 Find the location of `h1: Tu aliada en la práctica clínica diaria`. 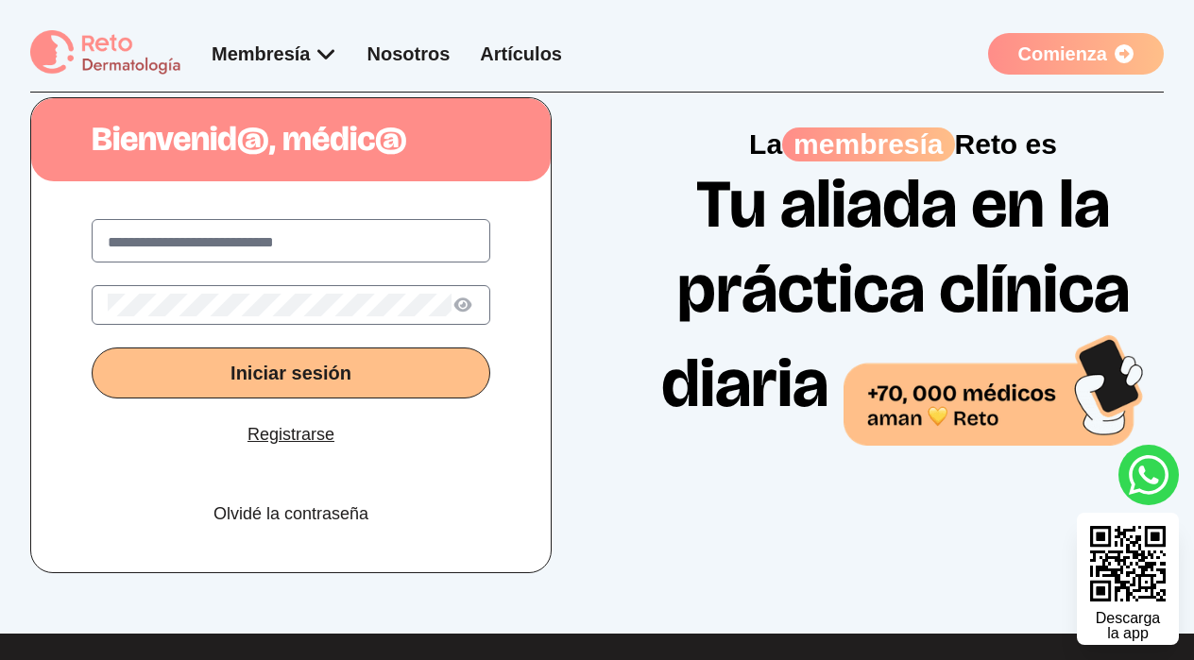

h1: Tu aliada en la práctica clínica diaria is located at coordinates (903, 303).